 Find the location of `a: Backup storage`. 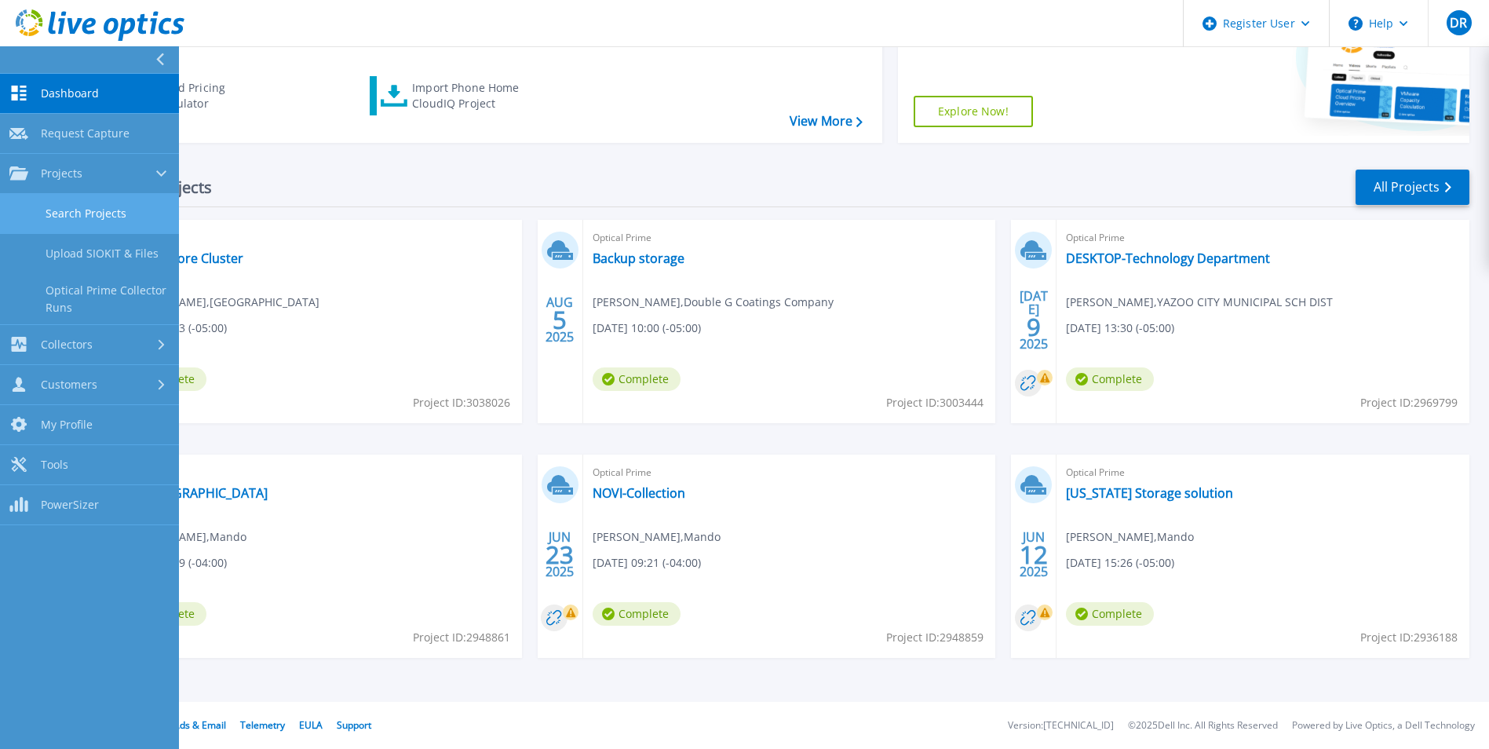

a: Backup storage is located at coordinates (638, 258).